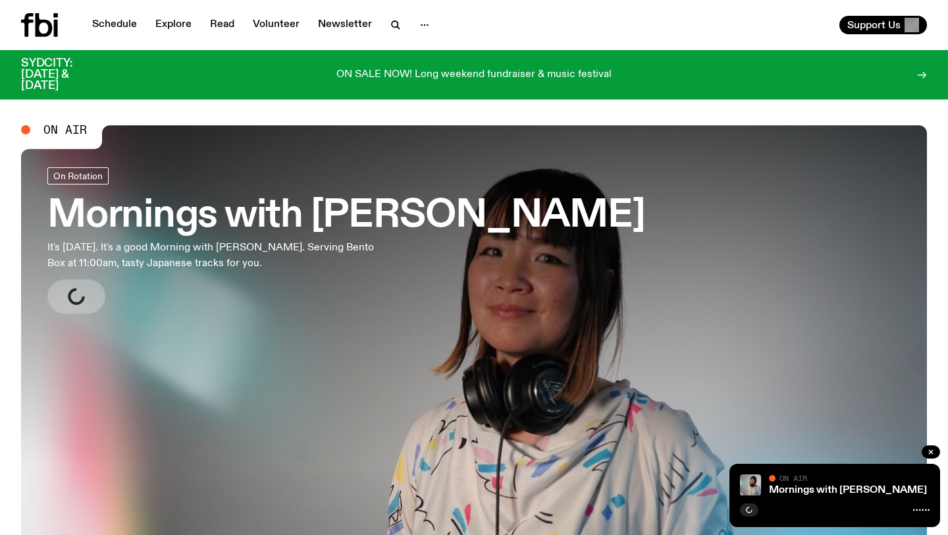 The height and width of the screenshot is (535, 948). Describe the element at coordinates (751, 485) in the screenshot. I see `img: Kana Frazer is smiling at the camera with her head tilted slightly to her left. She wears big bla...` at that location.